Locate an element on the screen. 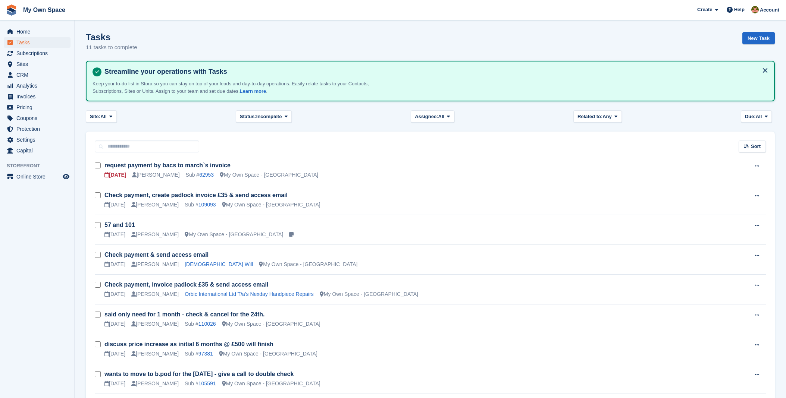 The height and width of the screenshot is (398, 786). span: Online Store is located at coordinates (39, 177).